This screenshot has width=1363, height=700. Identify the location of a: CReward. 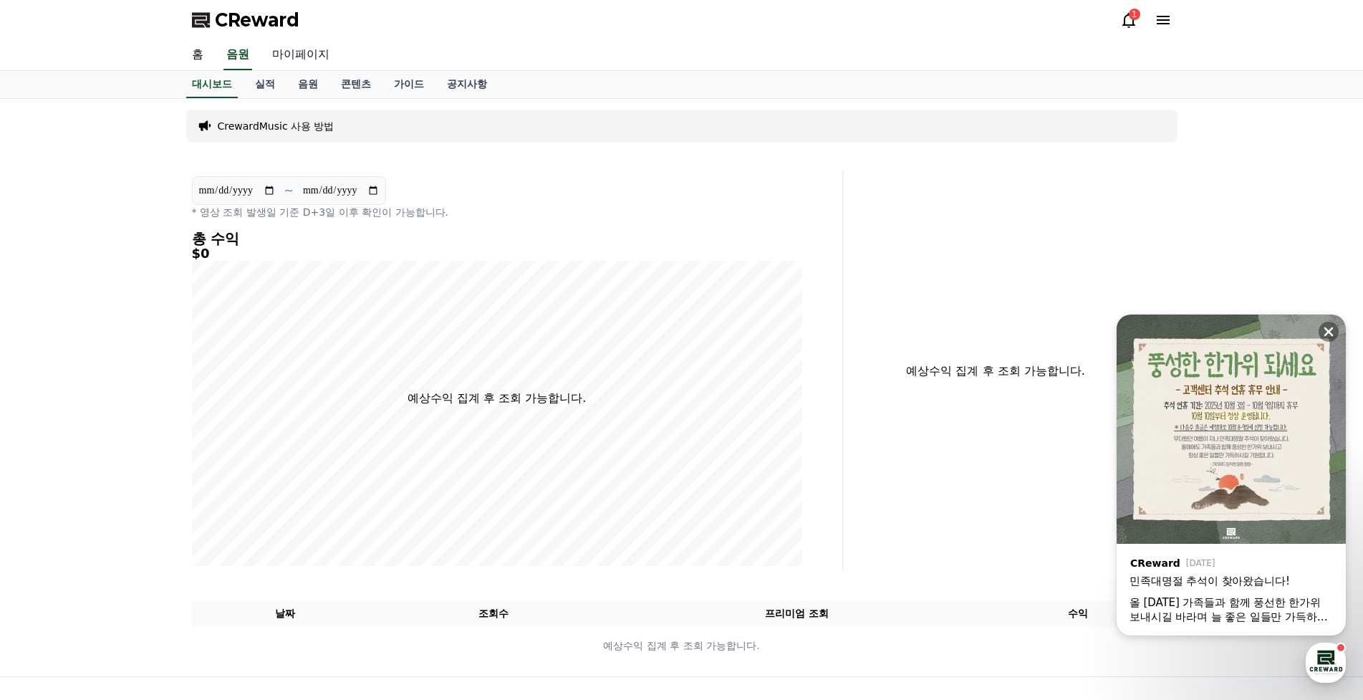
(246, 20).